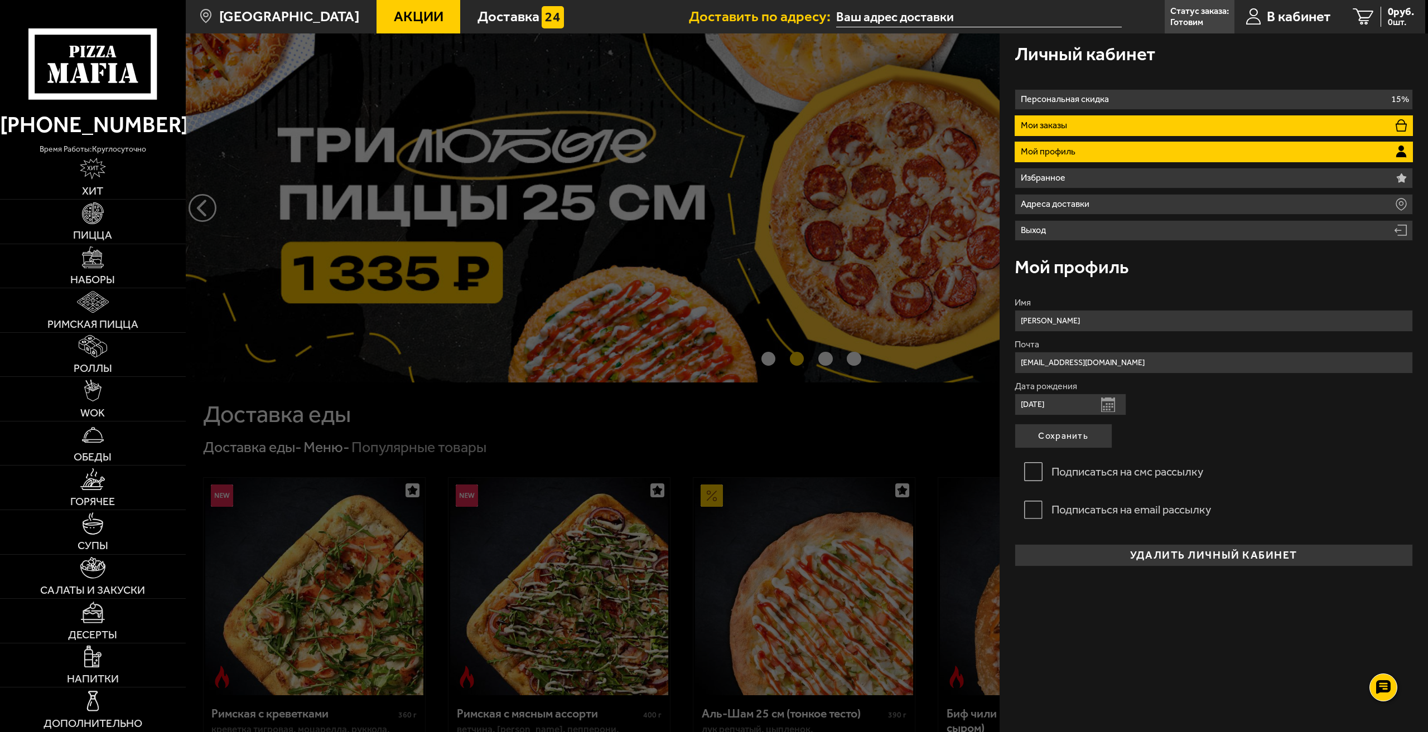  I want to click on span: WOK, so click(93, 413).